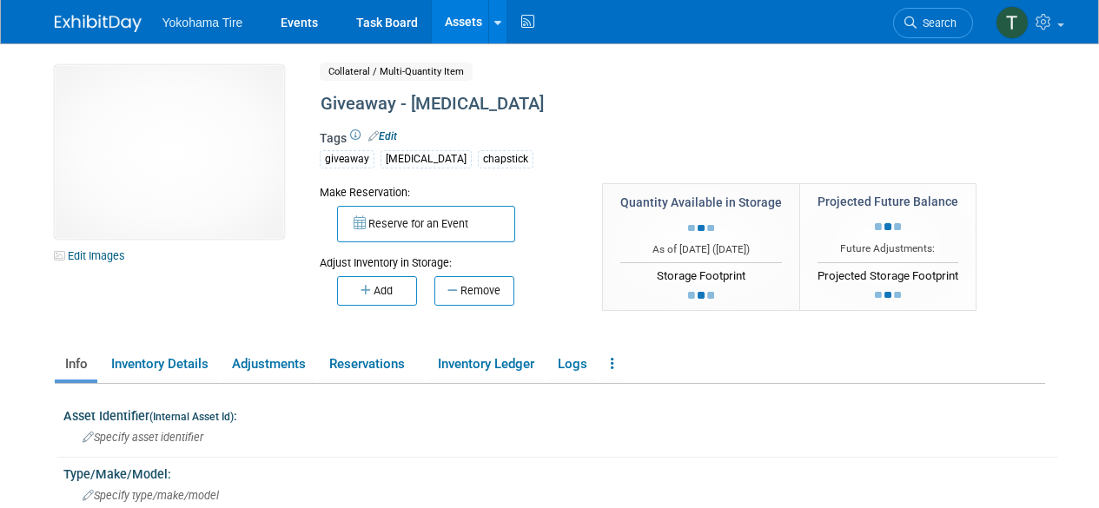 The width and height of the screenshot is (1099, 508). Describe the element at coordinates (646, 155) in the screenshot. I see `div: Tags` at that location.